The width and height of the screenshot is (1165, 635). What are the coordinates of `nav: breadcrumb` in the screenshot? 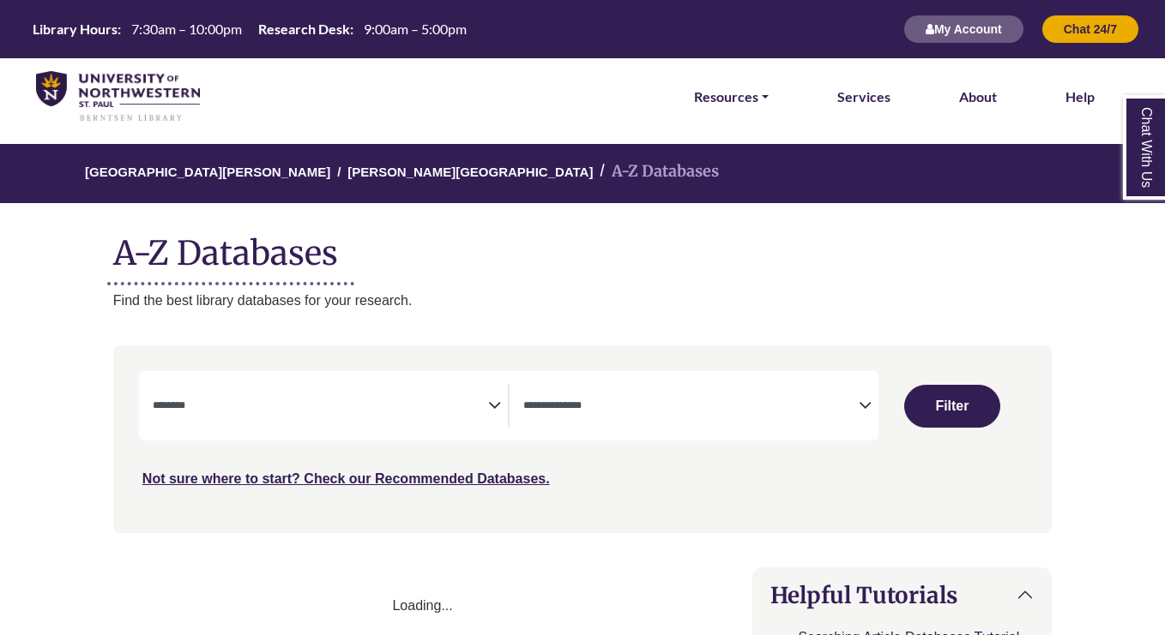 It's located at (582, 173).